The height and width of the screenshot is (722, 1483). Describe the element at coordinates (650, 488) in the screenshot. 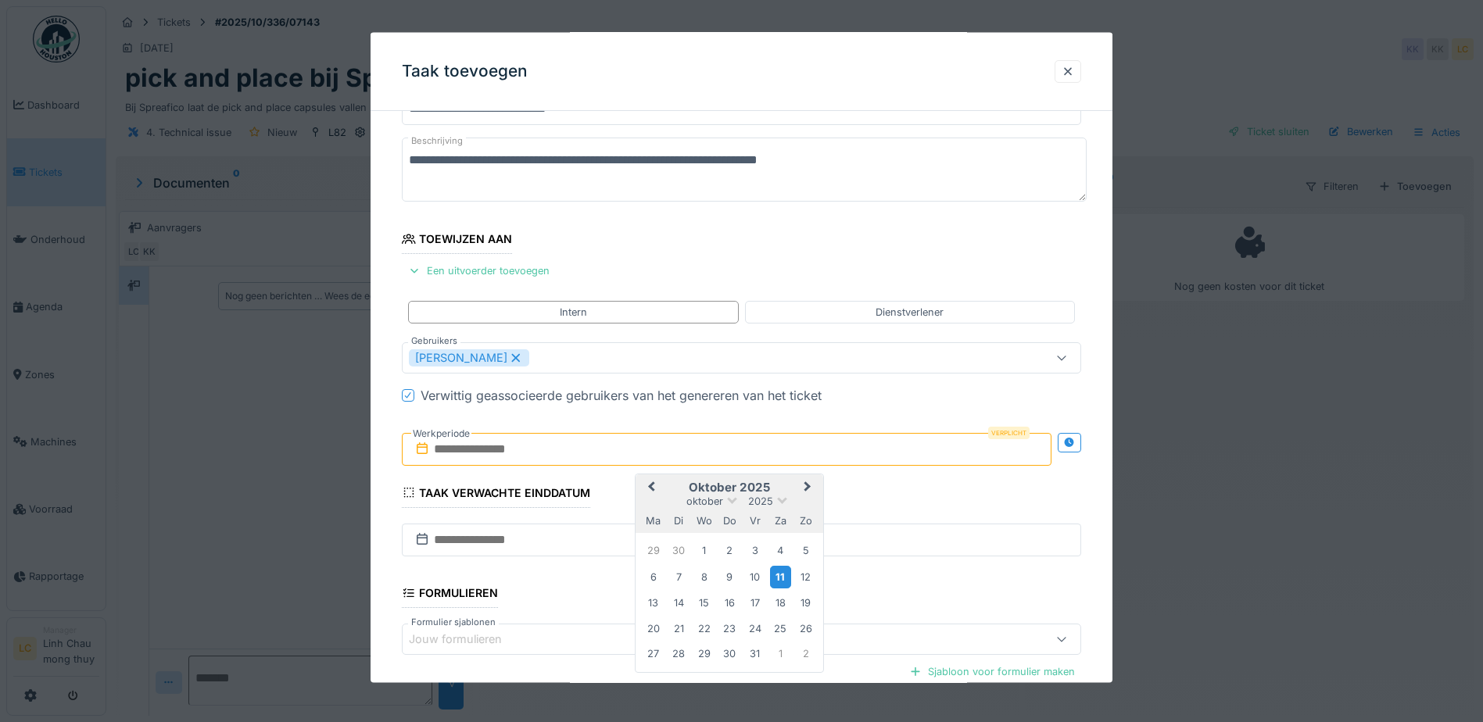

I see `button: Previous Month` at that location.